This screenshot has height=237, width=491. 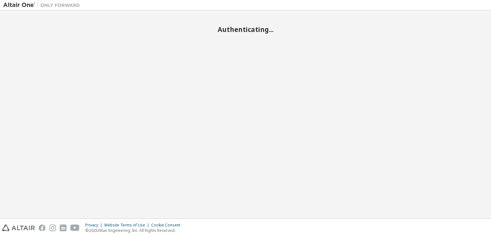 I want to click on img: altair_logo.svg, so click(x=18, y=228).